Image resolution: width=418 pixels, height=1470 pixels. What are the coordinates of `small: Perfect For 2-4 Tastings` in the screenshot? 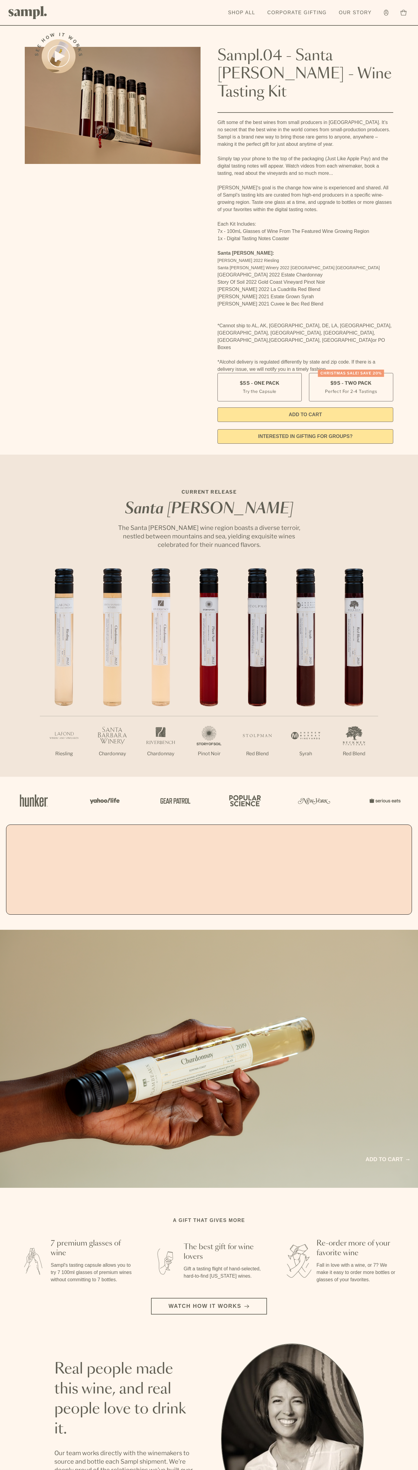 It's located at (351, 391).